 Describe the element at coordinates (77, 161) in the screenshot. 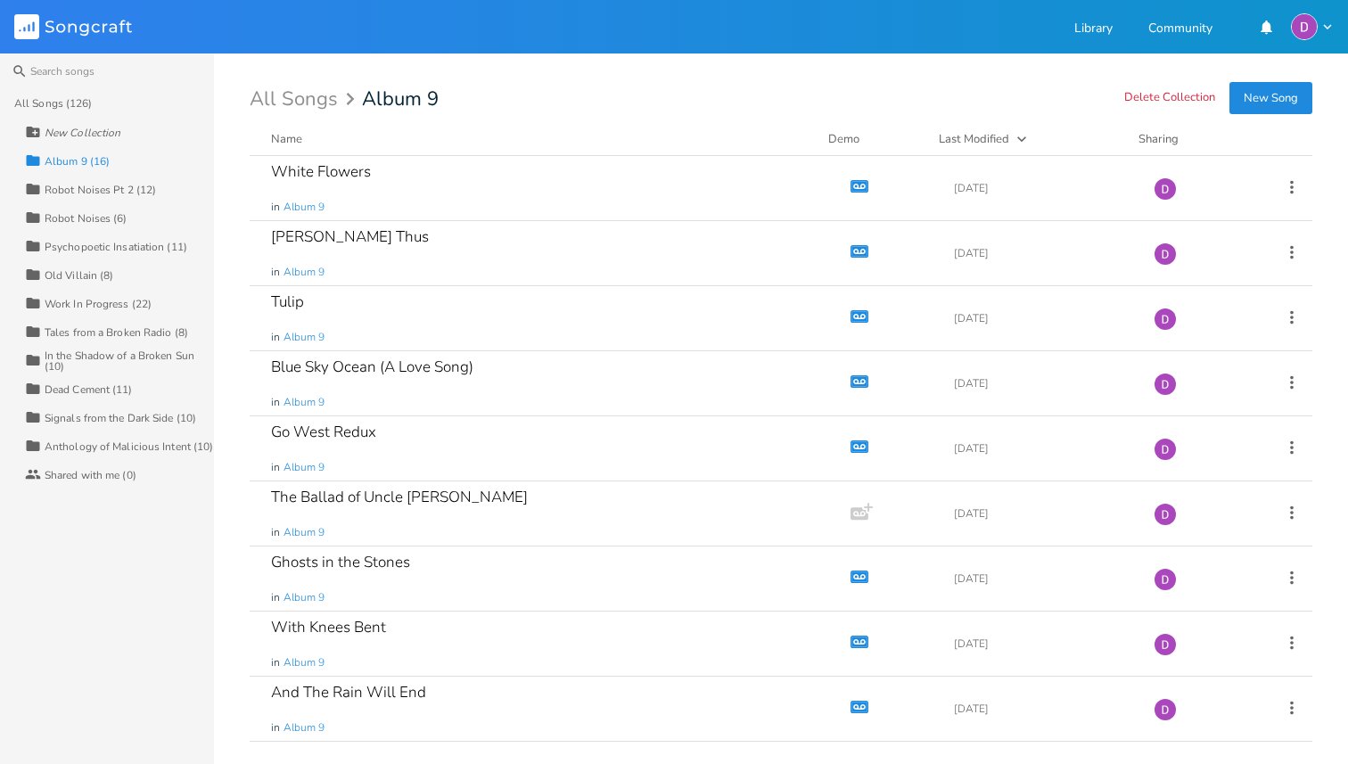

I see `div: Album 9 (16)` at that location.